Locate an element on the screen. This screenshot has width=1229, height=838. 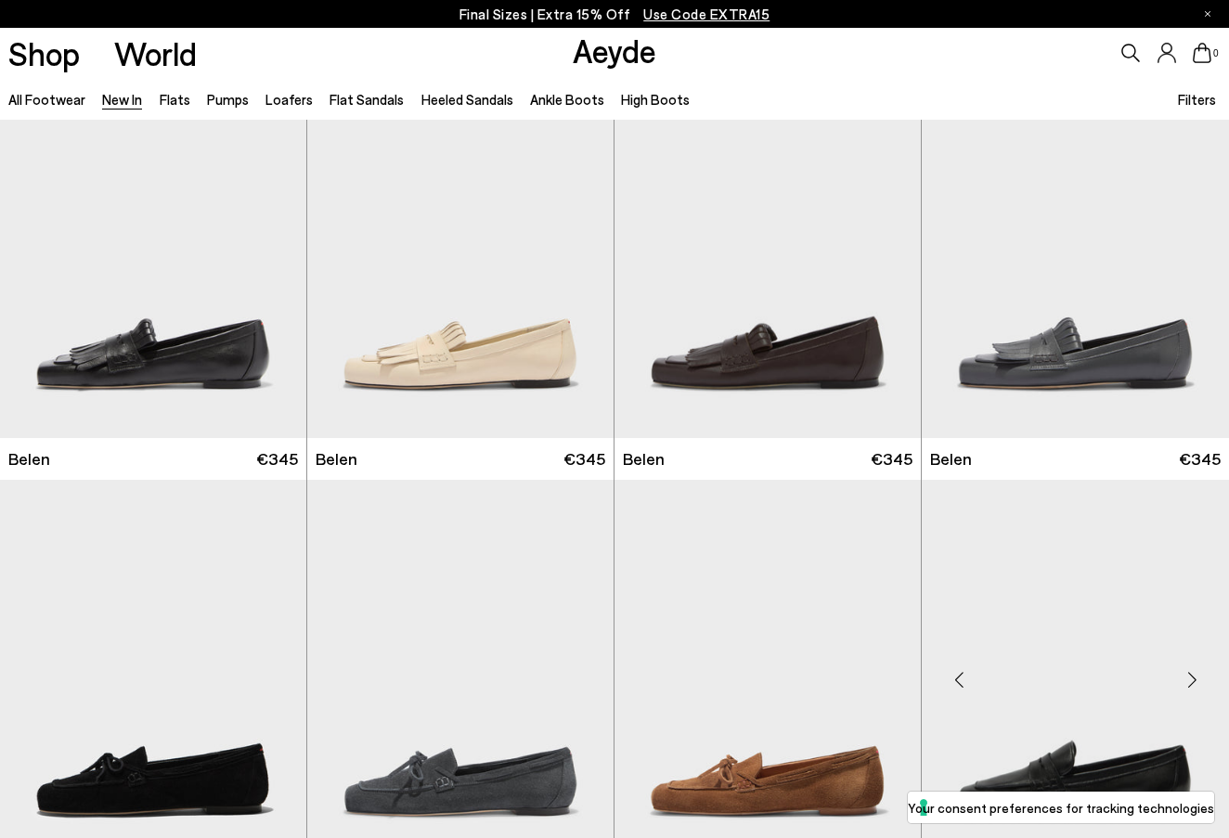
a: Aeyde is located at coordinates (614, 50).